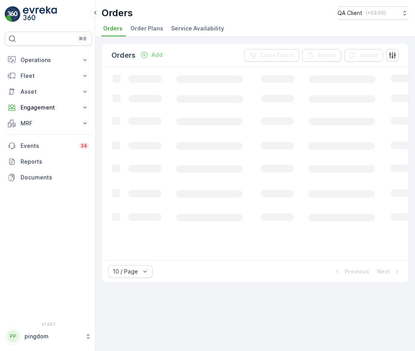 Image resolution: width=415 pixels, height=351 pixels. Describe the element at coordinates (157, 55) in the screenshot. I see `p: Add` at that location.